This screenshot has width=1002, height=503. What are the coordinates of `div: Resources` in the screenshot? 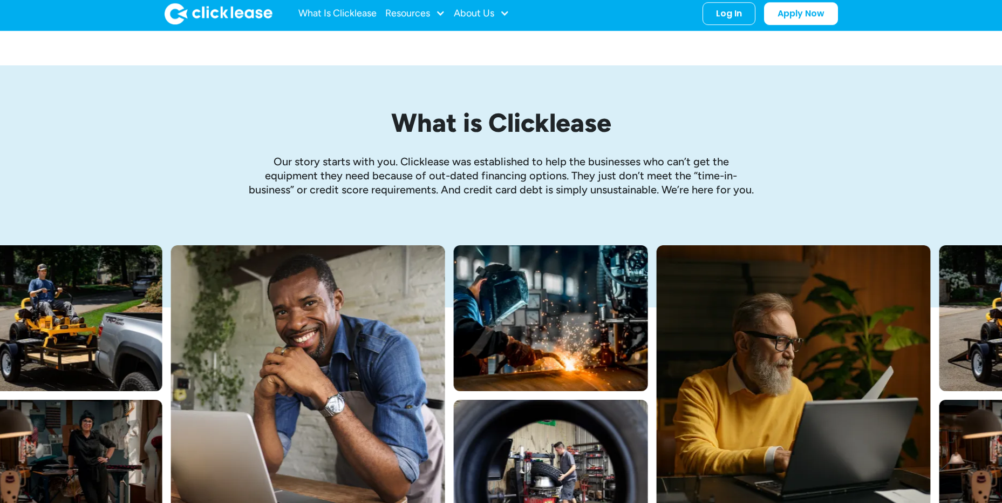 It's located at (415, 13).